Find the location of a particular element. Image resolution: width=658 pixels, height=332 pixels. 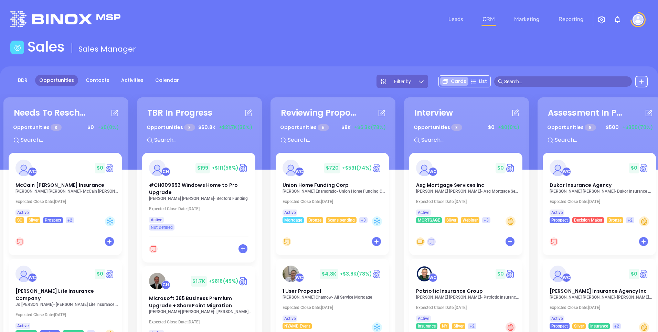

span: $ 1.7K is located at coordinates (199, 281).